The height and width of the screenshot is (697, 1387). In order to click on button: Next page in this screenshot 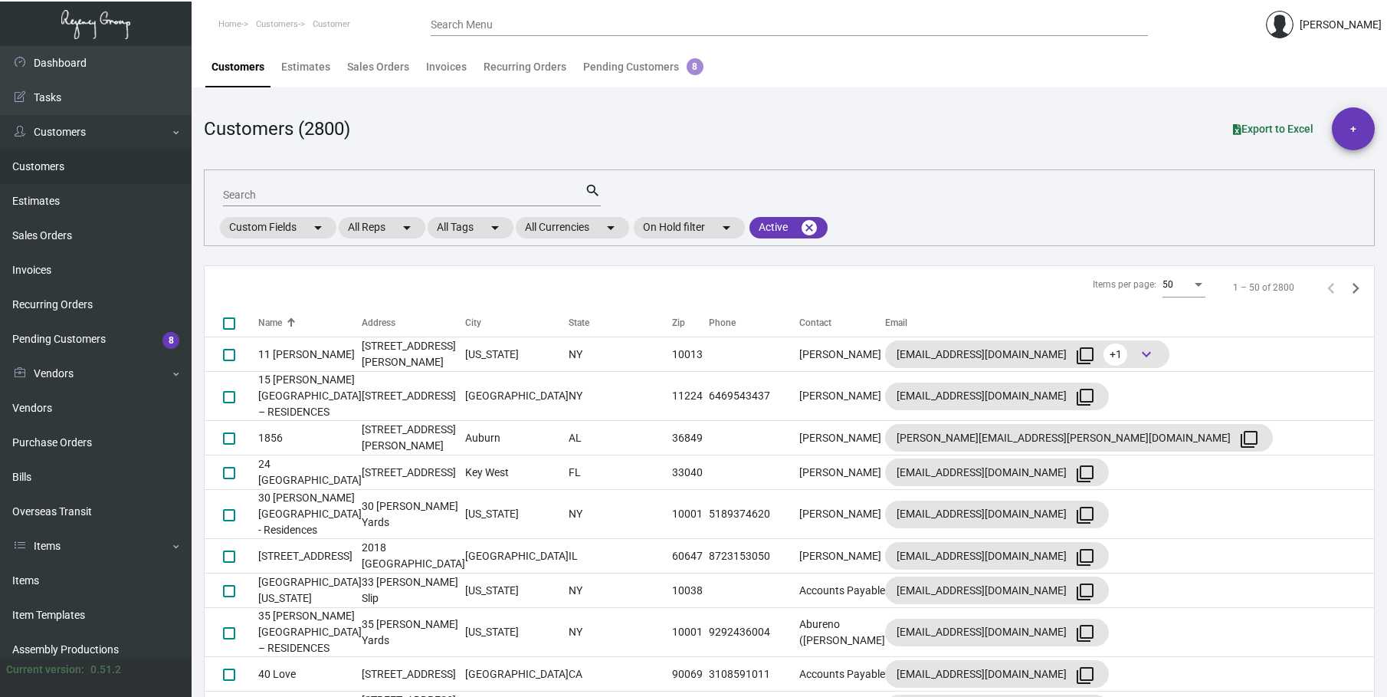, I will do `click(1355, 287)`.